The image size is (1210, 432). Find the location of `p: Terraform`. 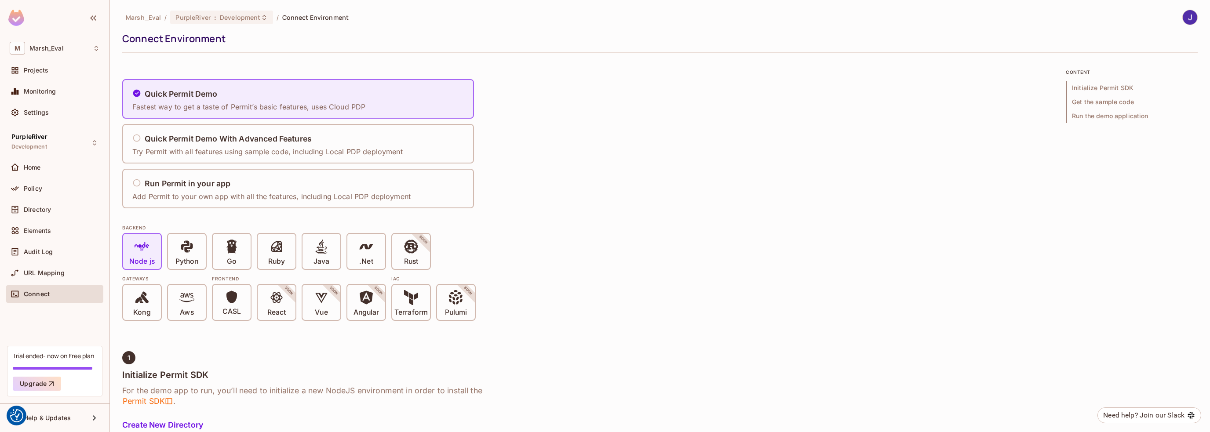

p: Terraform is located at coordinates (411, 313).